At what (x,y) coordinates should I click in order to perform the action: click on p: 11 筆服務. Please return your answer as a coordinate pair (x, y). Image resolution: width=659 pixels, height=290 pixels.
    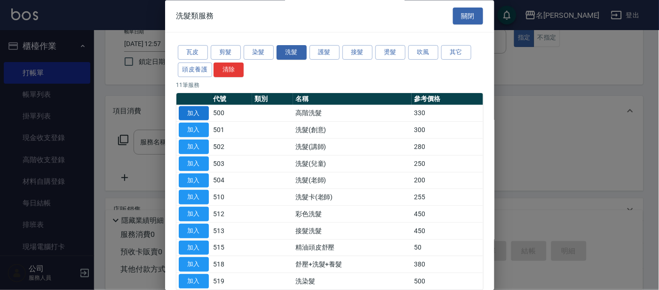
    Looking at the image, I should click on (330, 85).